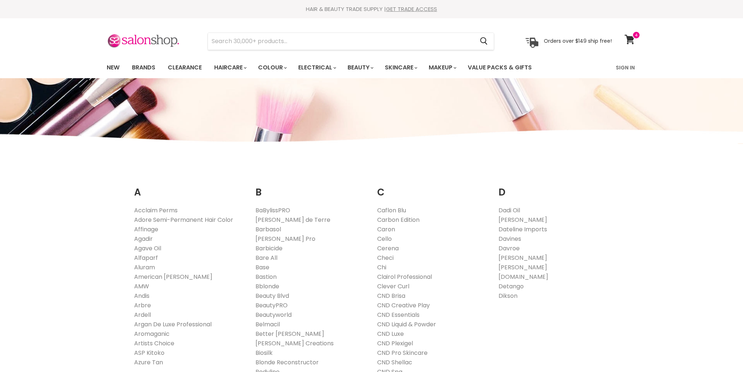 The width and height of the screenshot is (743, 372). What do you see at coordinates (273, 315) in the screenshot?
I see `a: Beautyworld` at bounding box center [273, 315].